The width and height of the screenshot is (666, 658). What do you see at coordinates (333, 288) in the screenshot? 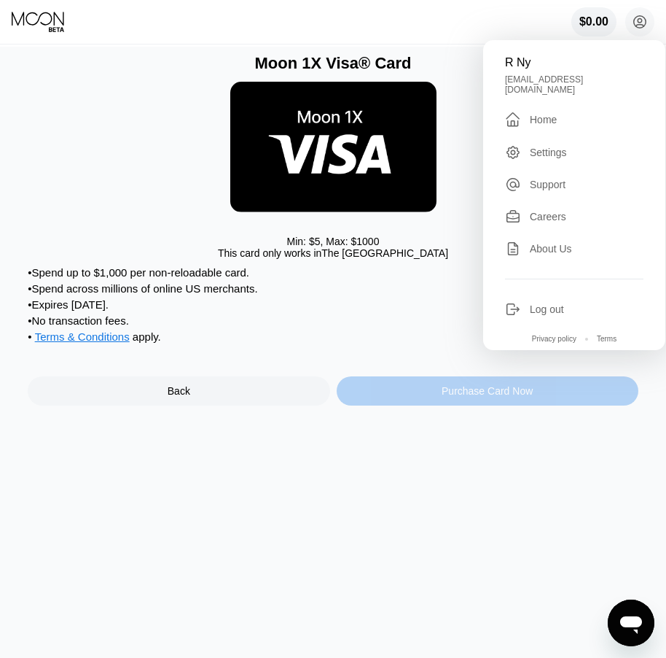
I see `div: • Spend across millions of online US merchants.` at bounding box center [333, 288].